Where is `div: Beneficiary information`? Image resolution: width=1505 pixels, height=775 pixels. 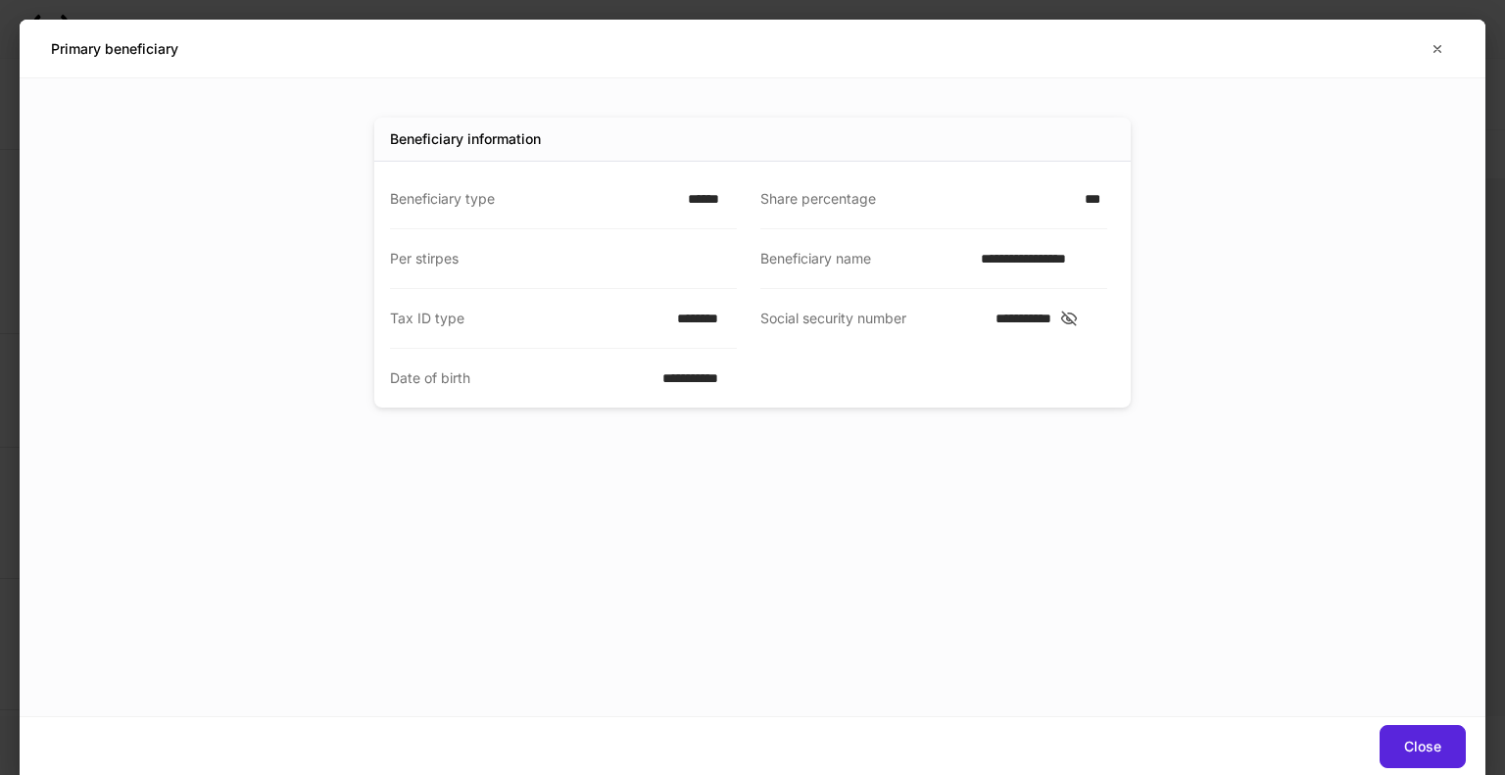 div: Beneficiary information is located at coordinates (465, 139).